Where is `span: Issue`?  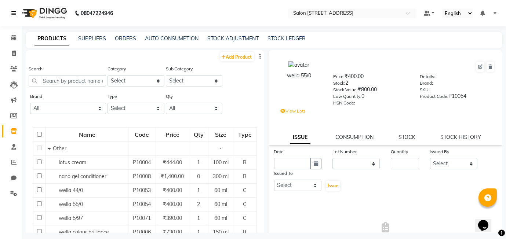 span: Issue is located at coordinates (333, 186).